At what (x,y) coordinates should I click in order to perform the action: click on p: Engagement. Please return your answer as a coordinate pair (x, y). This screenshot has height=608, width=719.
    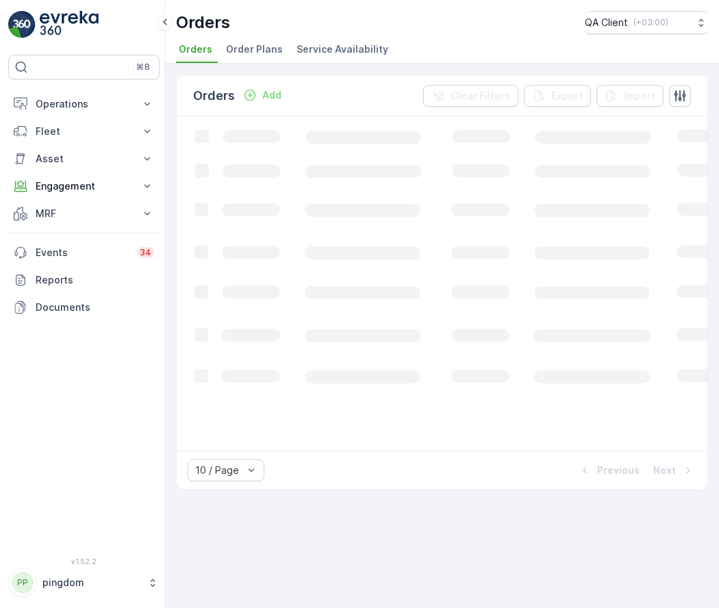
    Looking at the image, I should click on (84, 186).